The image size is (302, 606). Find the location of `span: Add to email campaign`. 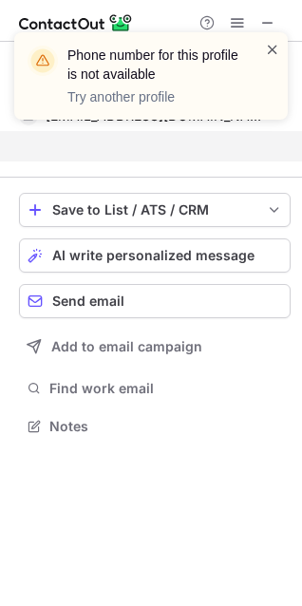

span: Add to email campaign is located at coordinates (126, 347).